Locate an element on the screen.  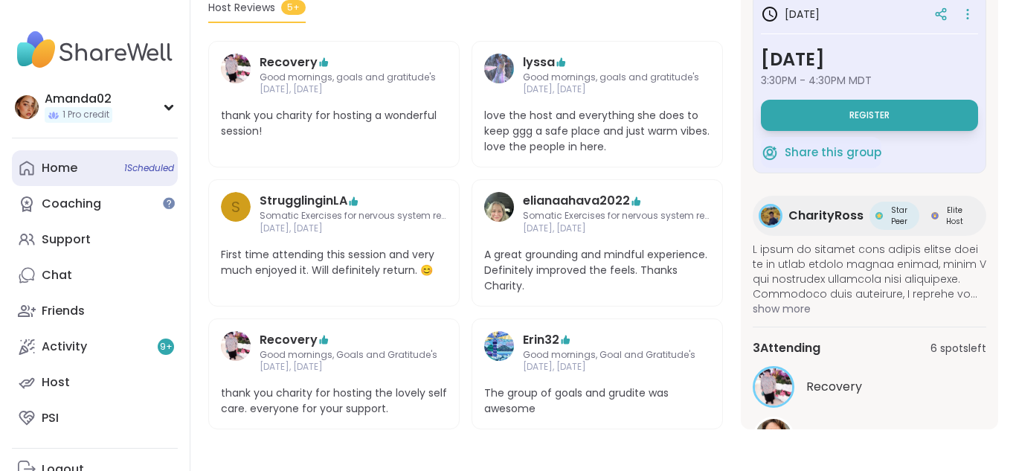
a: Coaching is located at coordinates (94, 204).